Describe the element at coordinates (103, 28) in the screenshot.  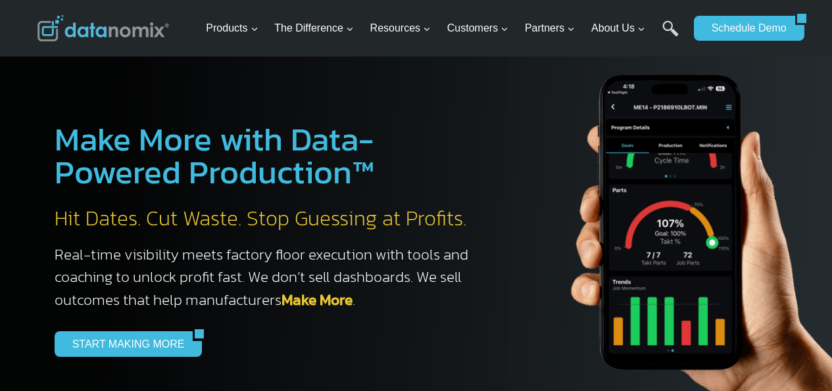
I see `img: Datanomix` at that location.